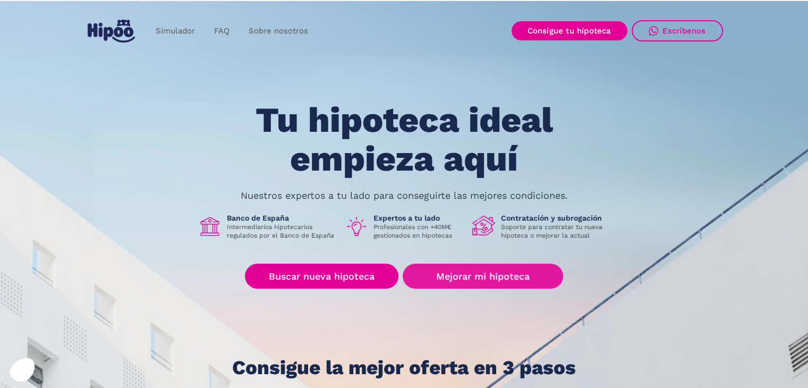 The image size is (808, 388). I want to click on div: Escríbenos, so click(685, 31).